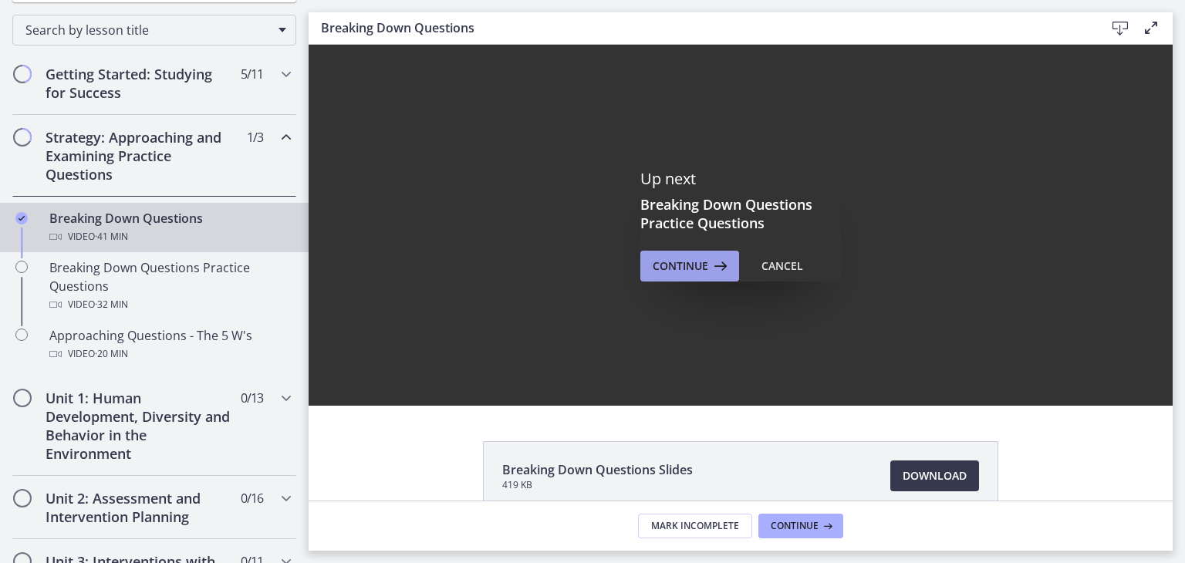  Describe the element at coordinates (782, 266) in the screenshot. I see `button: Cancel` at that location.